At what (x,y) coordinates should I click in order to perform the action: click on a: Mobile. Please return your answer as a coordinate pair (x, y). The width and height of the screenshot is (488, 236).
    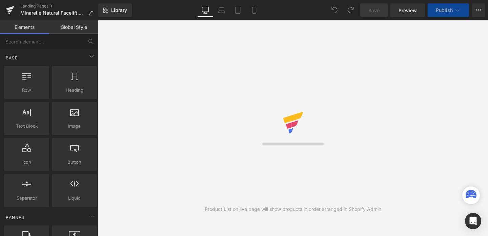
    Looking at the image, I should click on (254, 10).